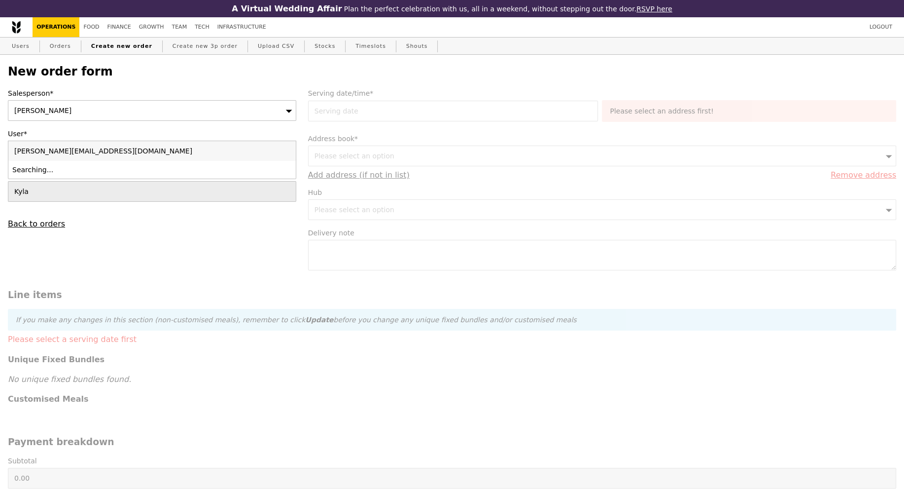 This screenshot has width=904, height=492. What do you see at coordinates (119, 27) in the screenshot?
I see `a: Finance` at bounding box center [119, 27].